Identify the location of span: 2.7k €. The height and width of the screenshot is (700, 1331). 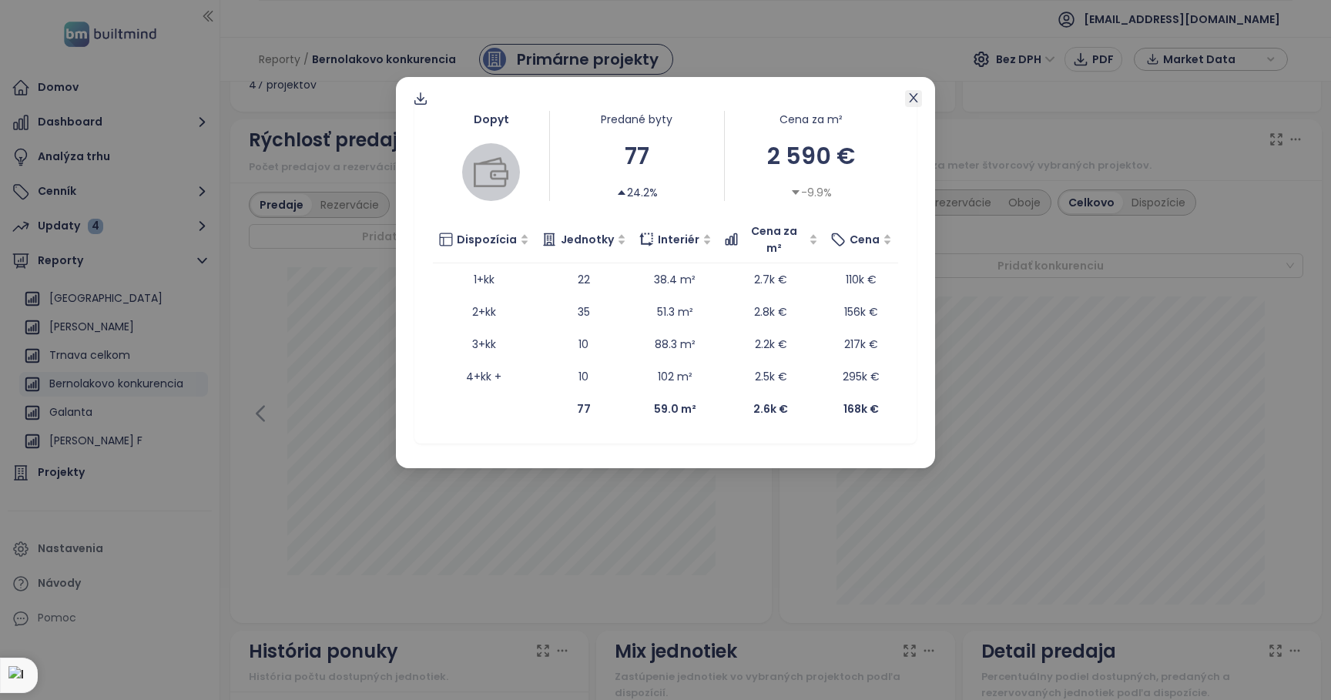
(770, 280).